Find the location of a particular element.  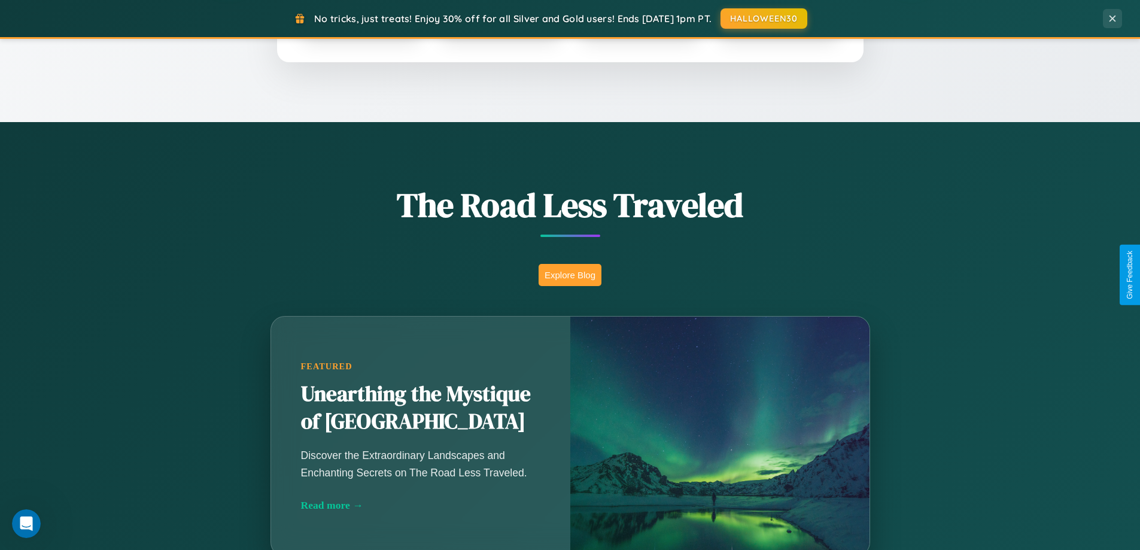

p: Discover the Extraordinary Landscapes and Enchanting Secrets on The Road Less Traveled. is located at coordinates (421, 464).